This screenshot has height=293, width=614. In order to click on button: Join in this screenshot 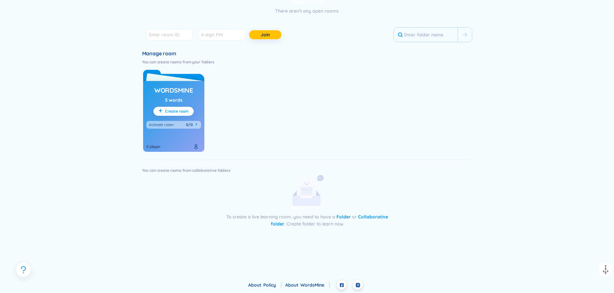, I will do `click(265, 35)`.